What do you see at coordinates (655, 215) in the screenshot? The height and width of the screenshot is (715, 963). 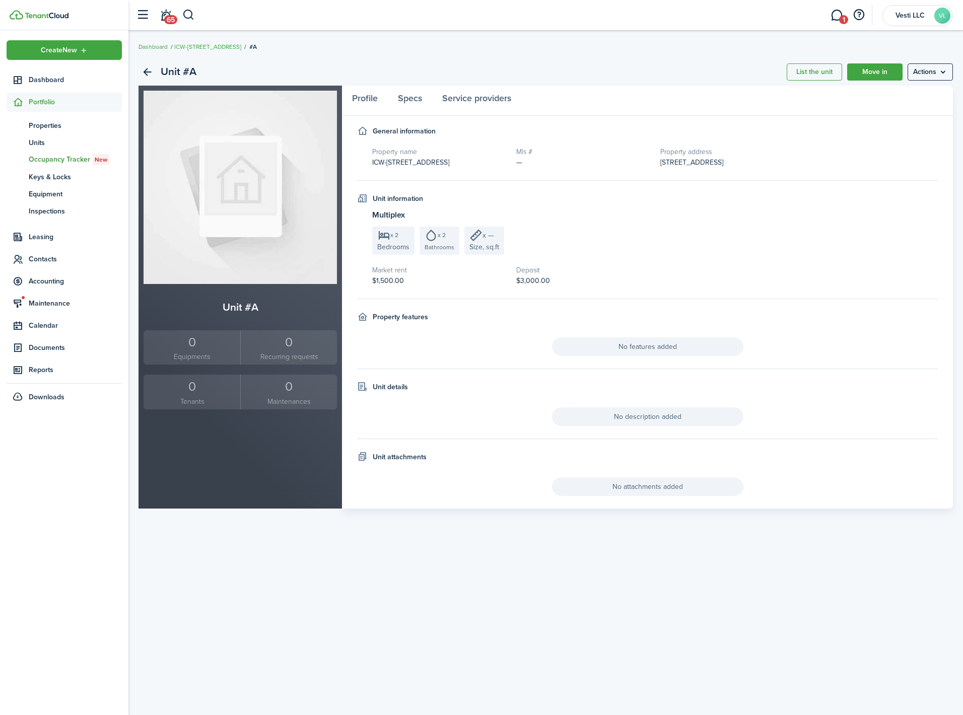 I see `h3: Multiplex` at bounding box center [655, 215].